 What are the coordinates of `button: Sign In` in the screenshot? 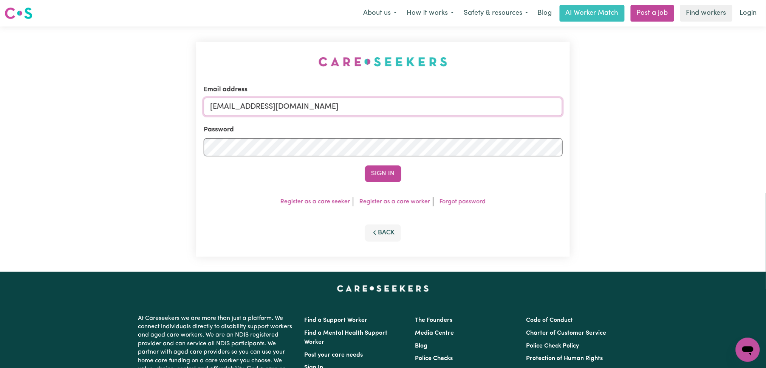 It's located at (383, 174).